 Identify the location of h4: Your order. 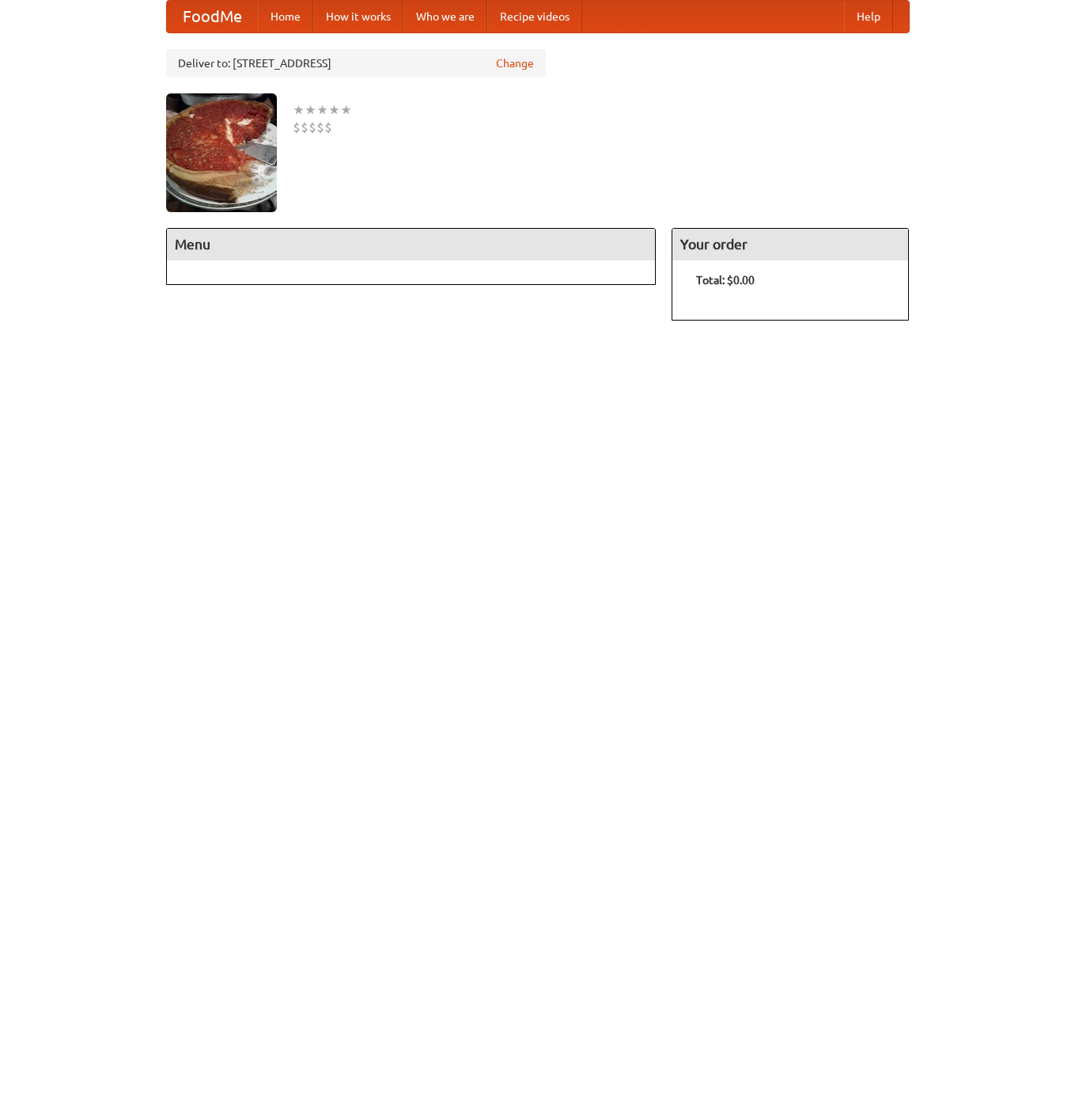
(791, 244).